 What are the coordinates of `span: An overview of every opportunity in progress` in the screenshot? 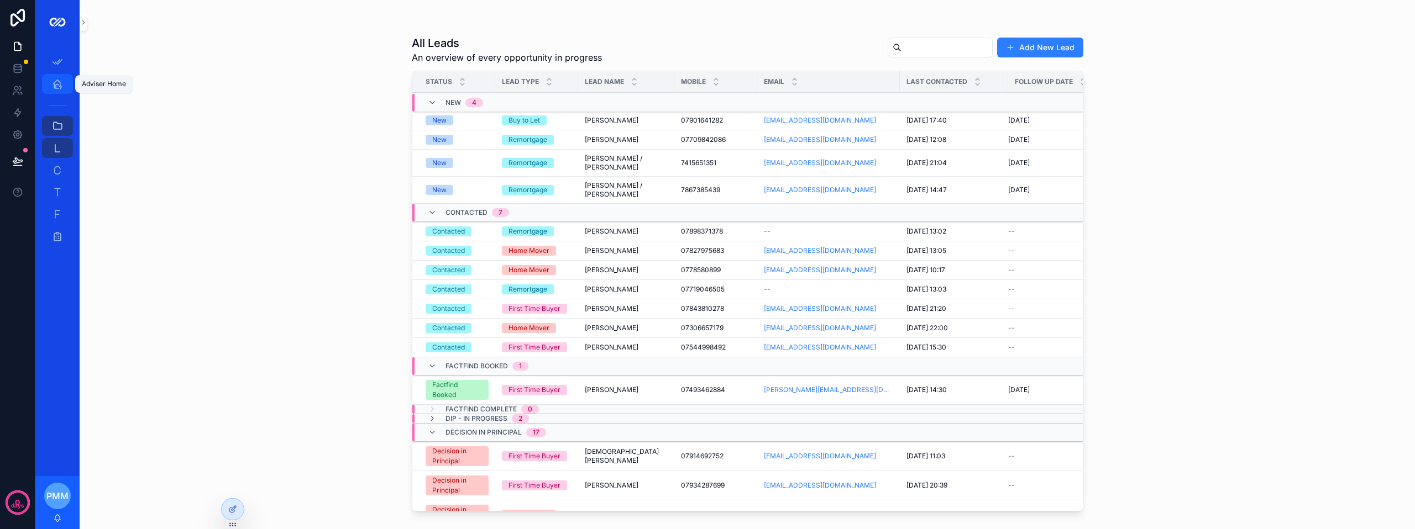 It's located at (507, 57).